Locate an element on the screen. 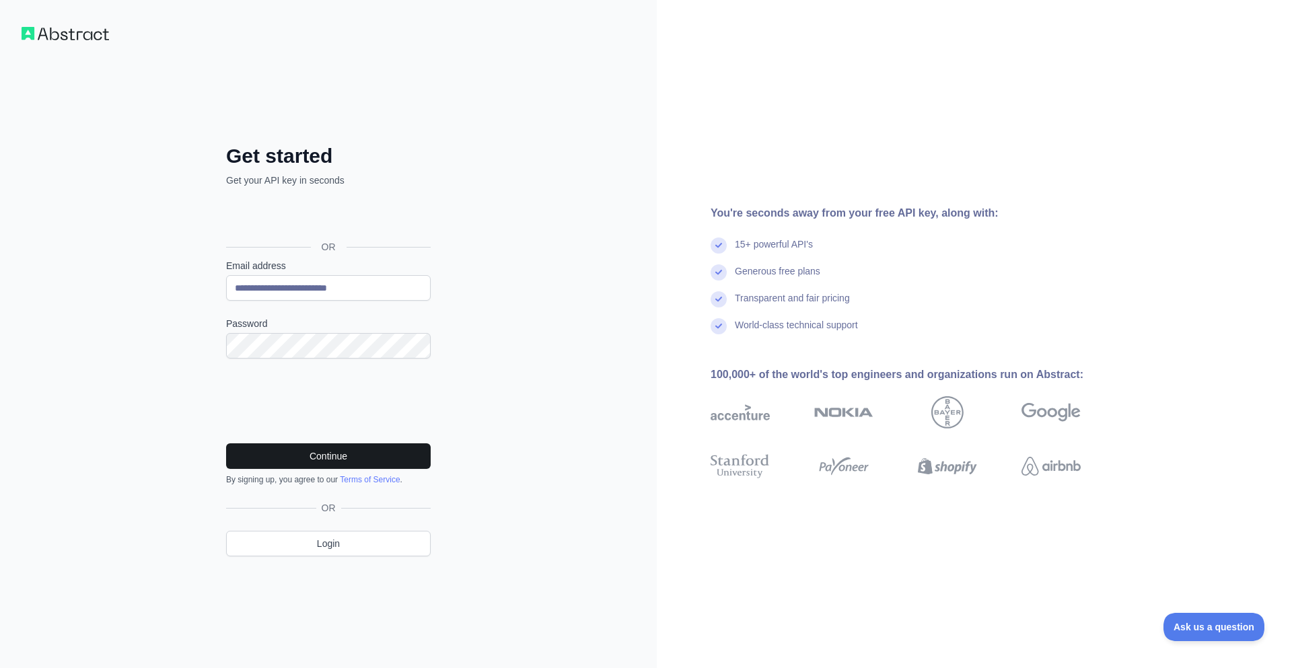 The height and width of the screenshot is (668, 1292). a: Login is located at coordinates (328, 544).